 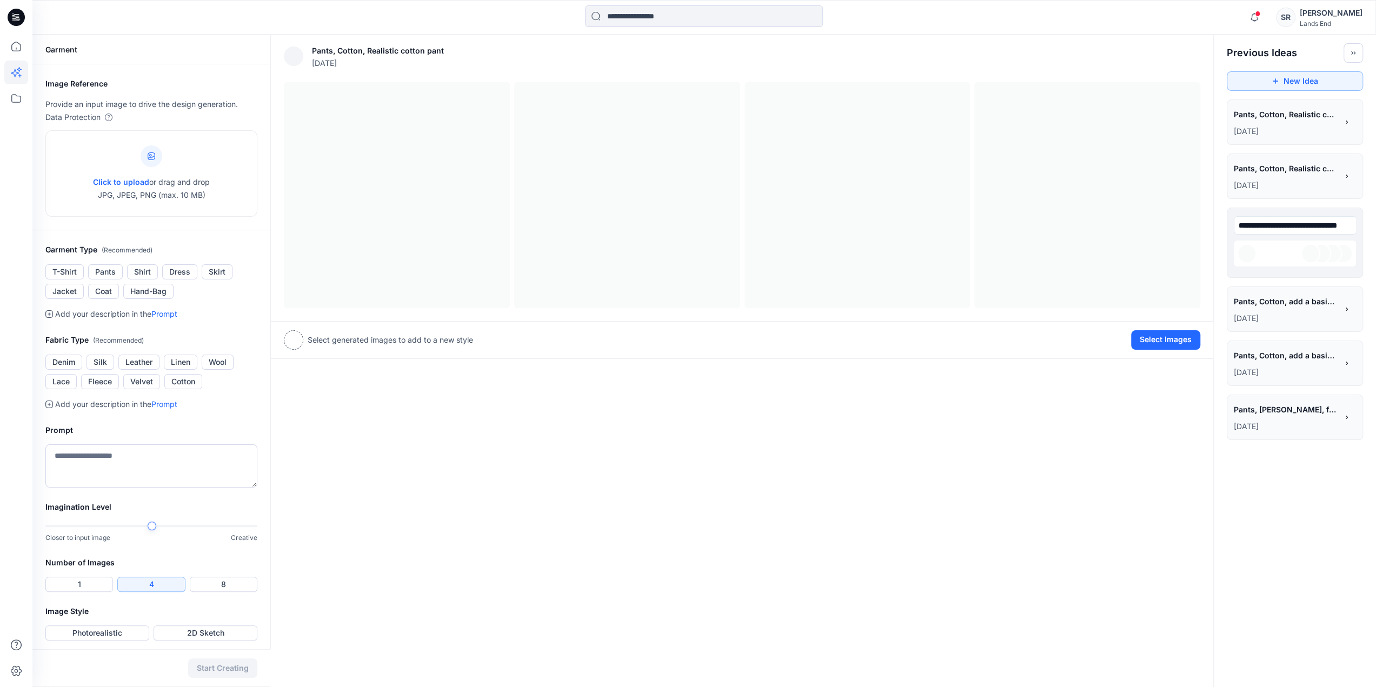 What do you see at coordinates (73, 117) in the screenshot?
I see `p: Data Protection` at bounding box center [73, 117].